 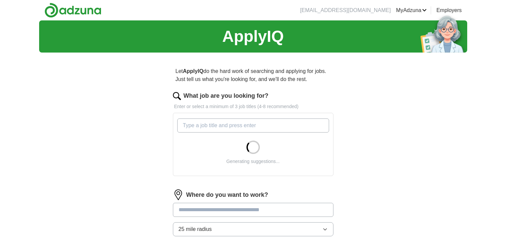 I want to click on a: Employers, so click(x=449, y=10).